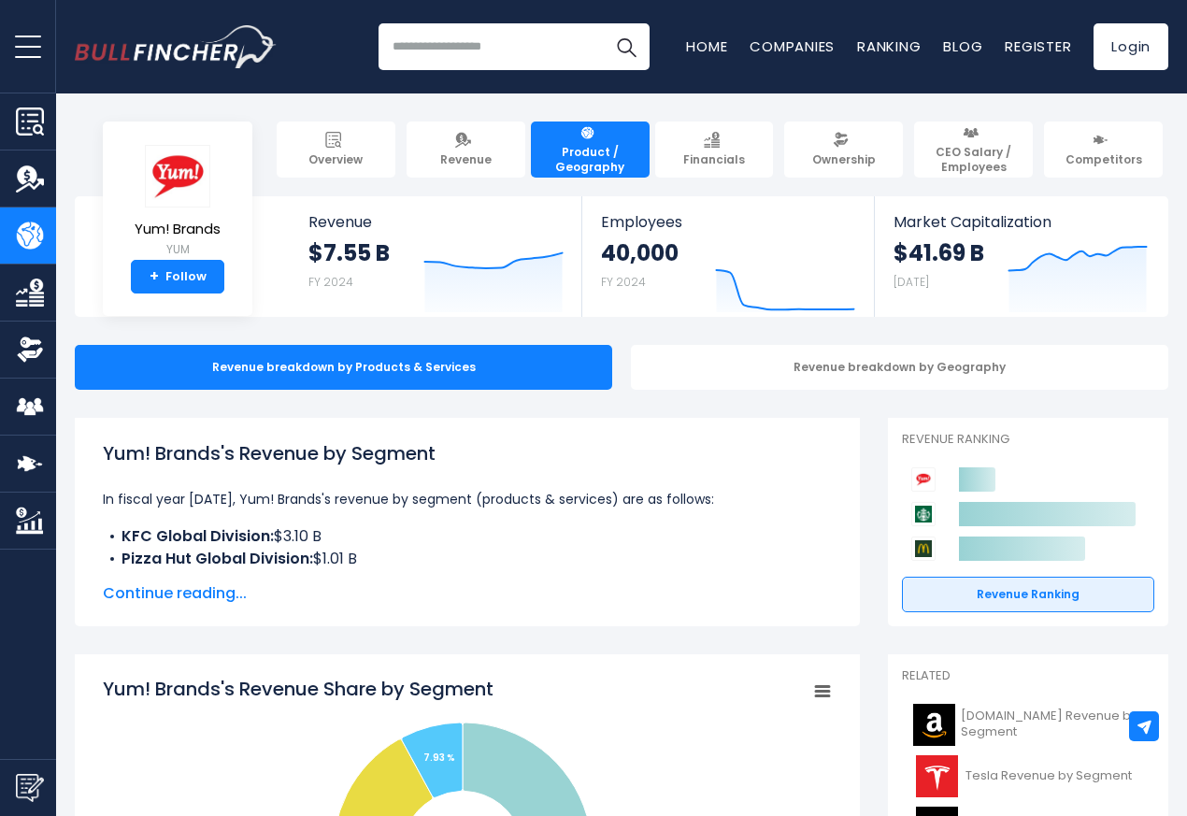  Describe the element at coordinates (1049, 776) in the screenshot. I see `span: Tesla Revenue by Segment` at that location.